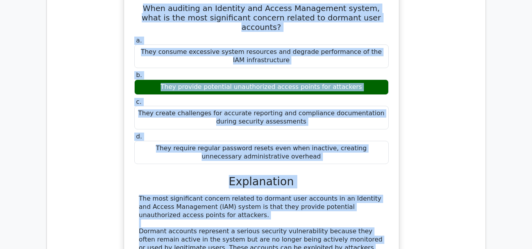  I want to click on h3: Explanation, so click(262, 182).